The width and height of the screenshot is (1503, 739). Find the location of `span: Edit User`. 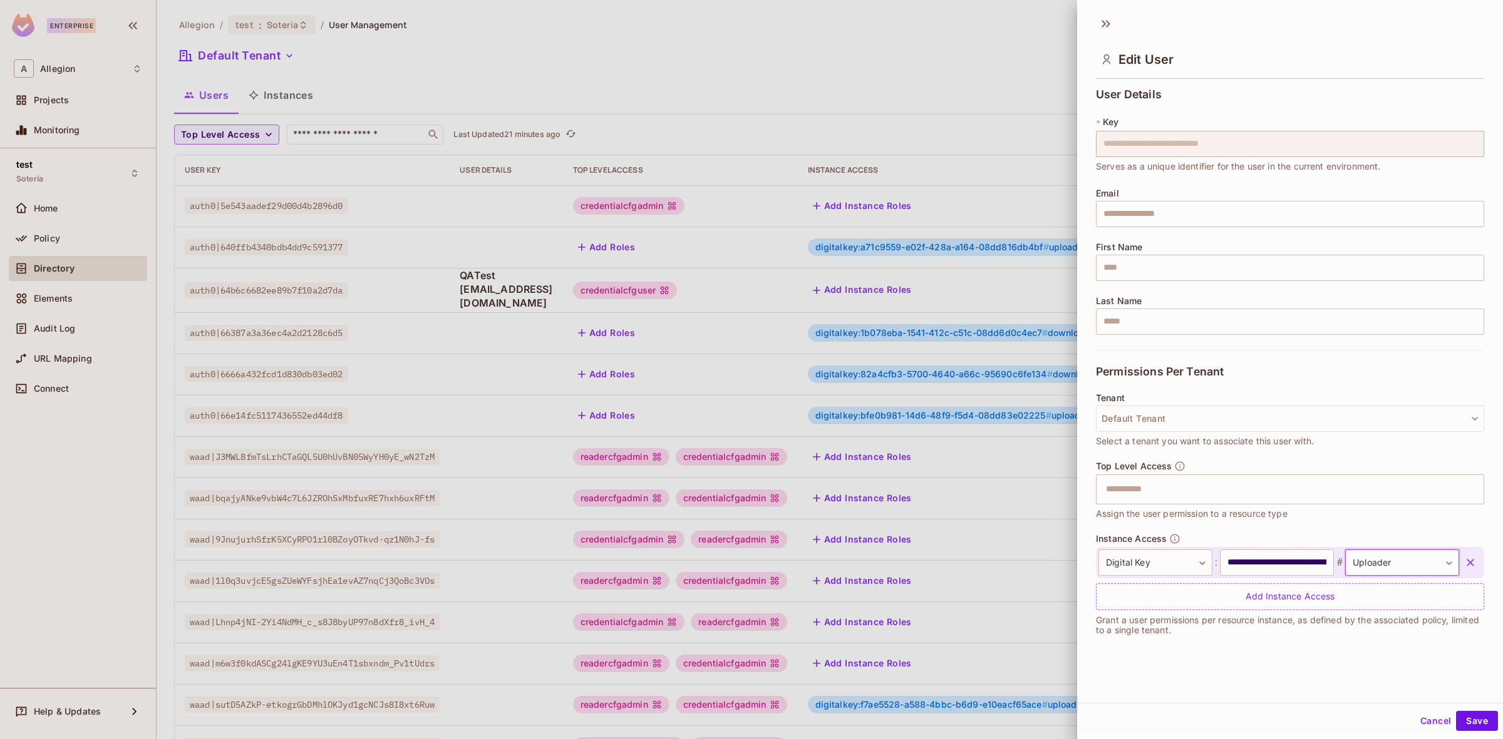

span: Edit User is located at coordinates (1146, 59).